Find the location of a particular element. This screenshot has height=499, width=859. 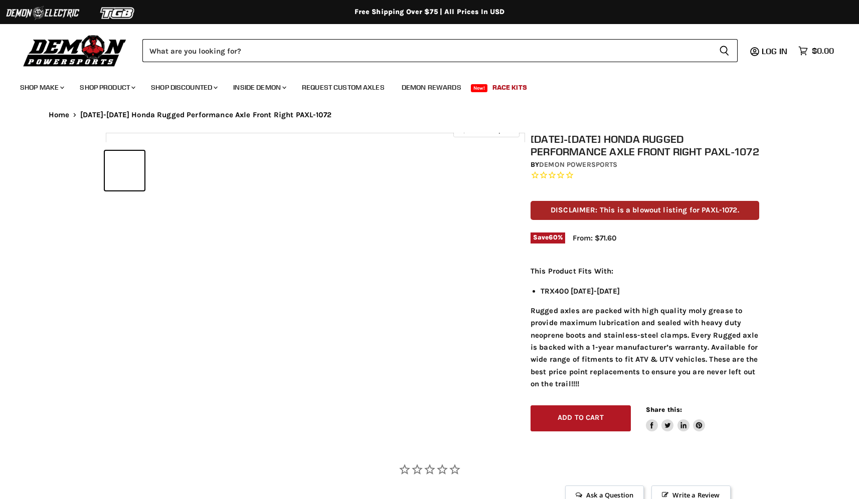

p: DISCLAIMER: This is a blowout listing for PAXL-1072. is located at coordinates (645, 210).